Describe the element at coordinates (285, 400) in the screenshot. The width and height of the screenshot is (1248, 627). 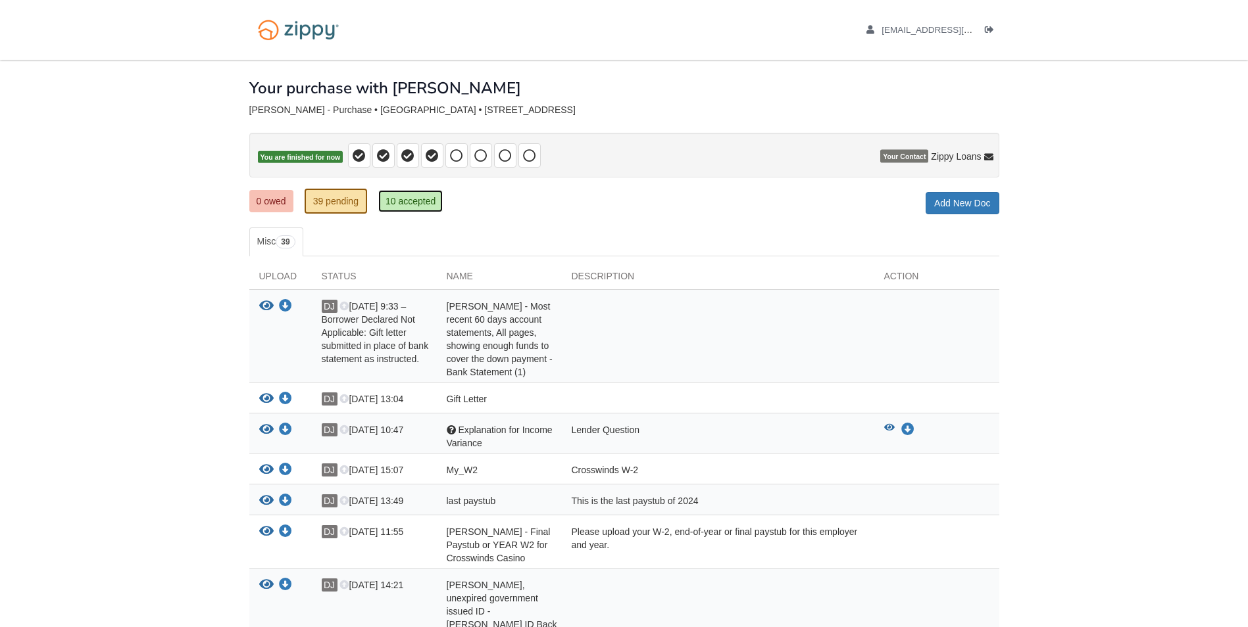
I see `a: Download Gift Letter` at that location.